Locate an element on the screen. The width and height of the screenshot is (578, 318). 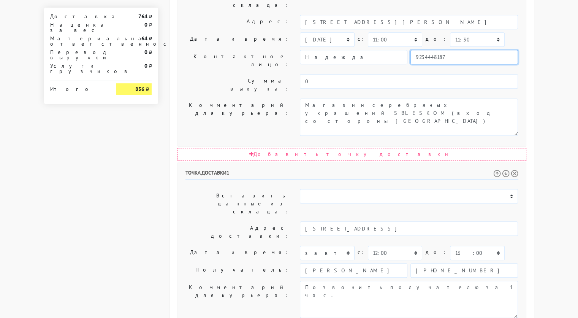
div: Добавить точку доставки is located at coordinates (352, 154).